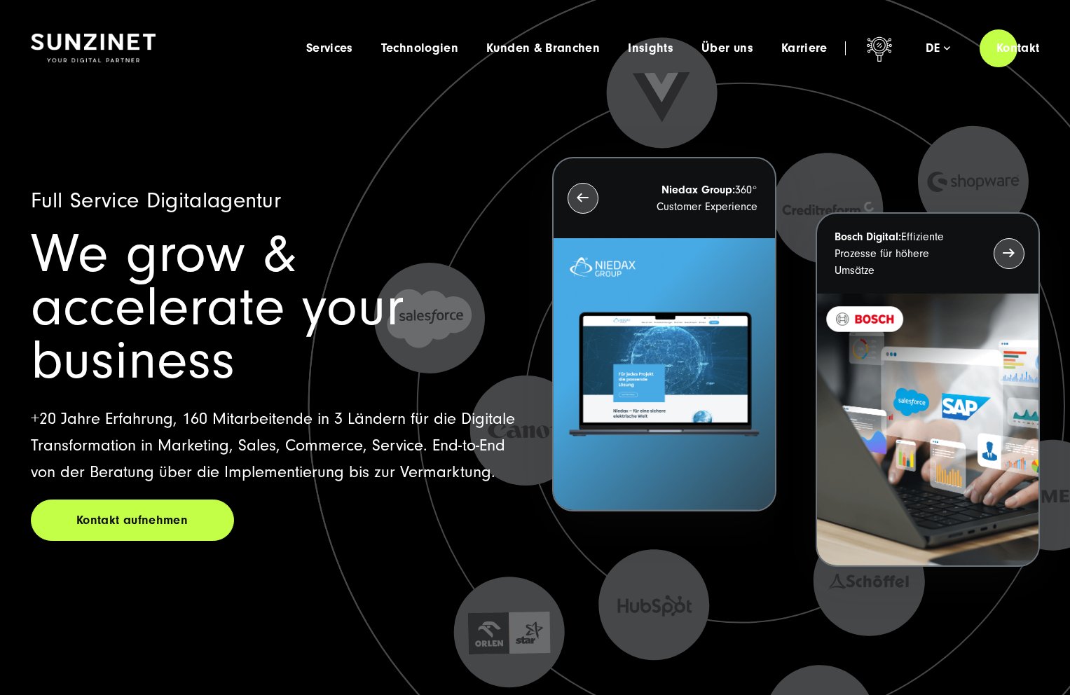 The height and width of the screenshot is (695, 1070). I want to click on img: SUNZINET Full Service Digital Agentur, so click(93, 48).